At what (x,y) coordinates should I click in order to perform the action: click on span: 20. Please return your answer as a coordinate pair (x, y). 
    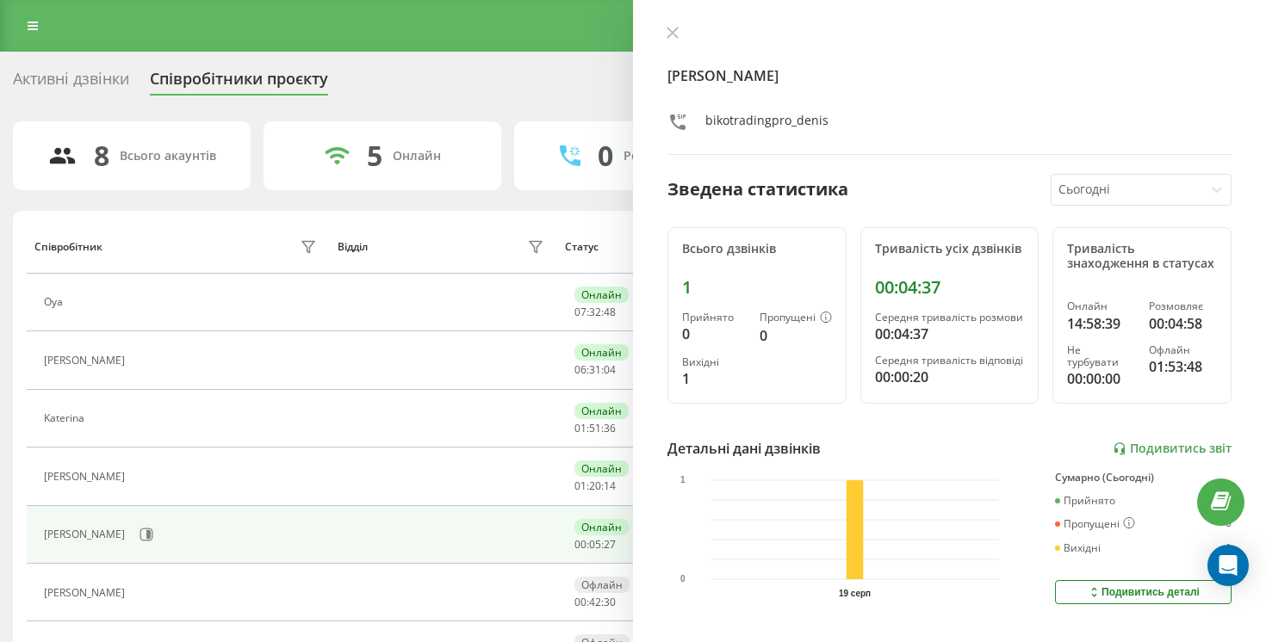
    Looking at the image, I should click on (595, 486).